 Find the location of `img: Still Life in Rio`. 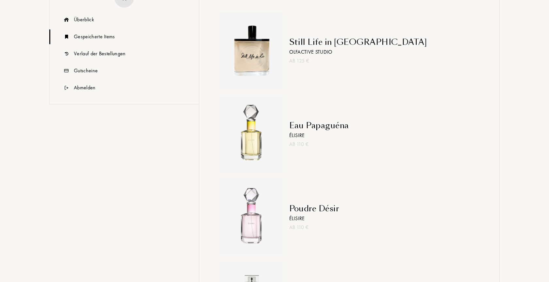

img: Still Life in Rio is located at coordinates (252, 51).